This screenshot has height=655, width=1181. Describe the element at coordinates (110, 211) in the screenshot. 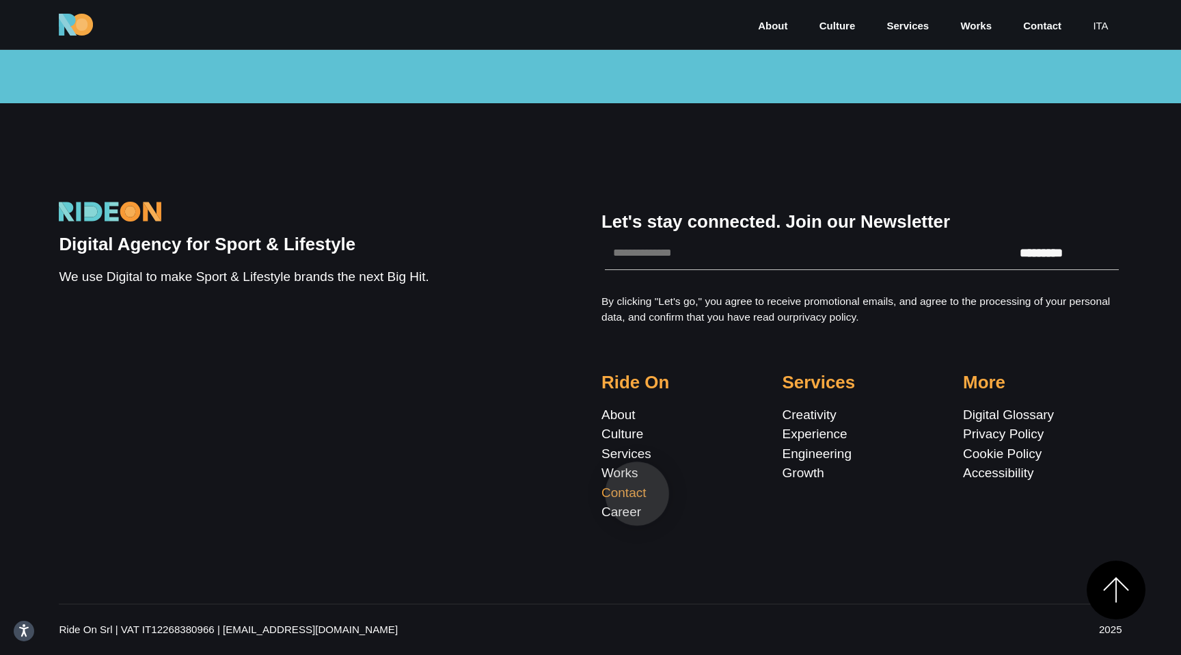

I see `img: Logo` at that location.